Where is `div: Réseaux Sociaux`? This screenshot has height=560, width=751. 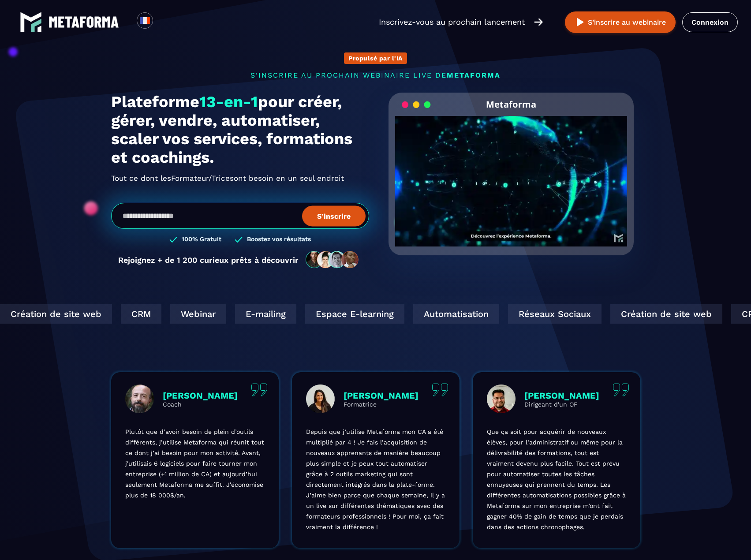
div: Réseaux Sociaux is located at coordinates (548, 314).